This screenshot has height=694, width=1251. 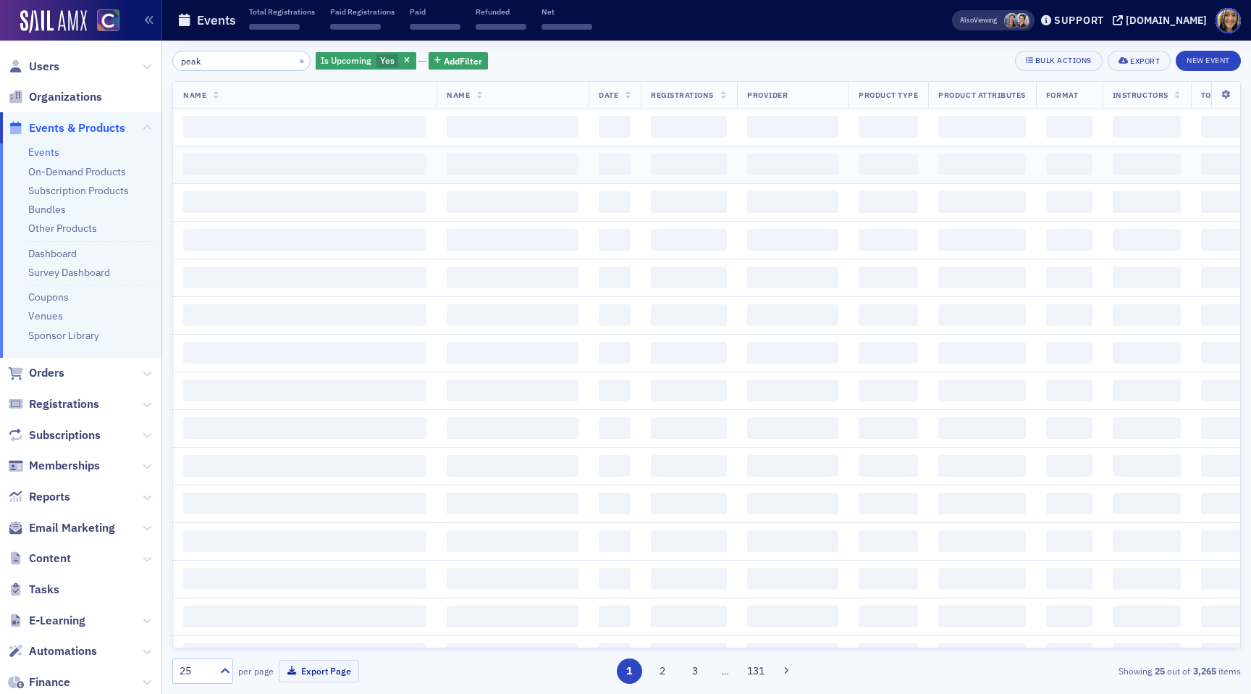 I want to click on a: Automations, so click(x=52, y=651).